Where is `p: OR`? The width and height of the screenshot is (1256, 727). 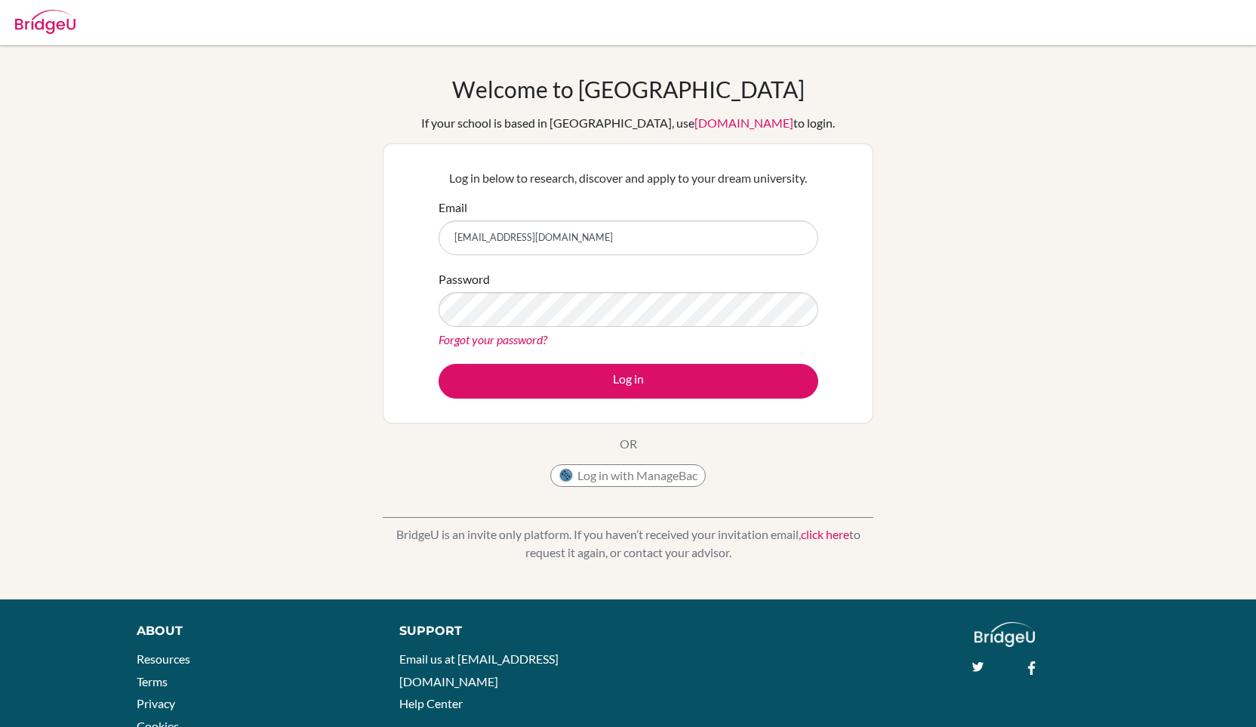
p: OR is located at coordinates (628, 444).